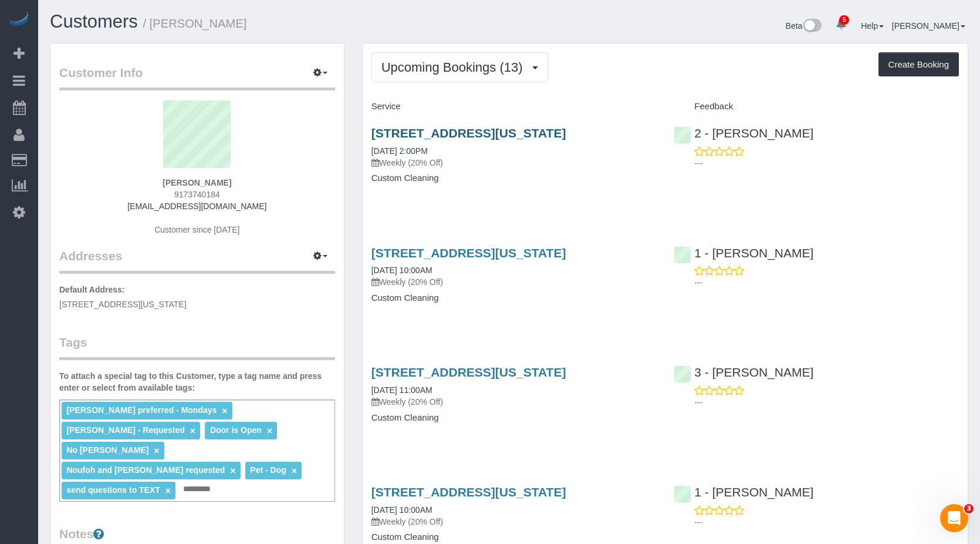  Describe the element at coordinates (197, 346) in the screenshot. I see `legend: Tags` at that location.